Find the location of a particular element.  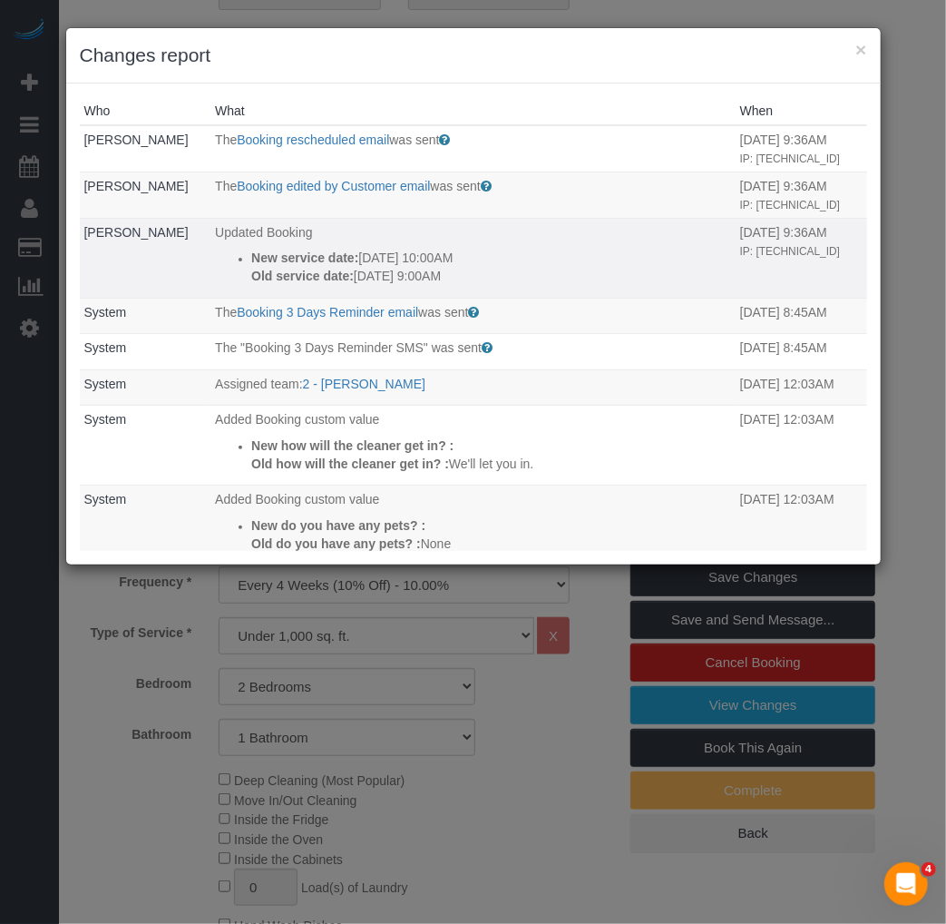

a: Booking rescheduled email is located at coordinates (313, 140).